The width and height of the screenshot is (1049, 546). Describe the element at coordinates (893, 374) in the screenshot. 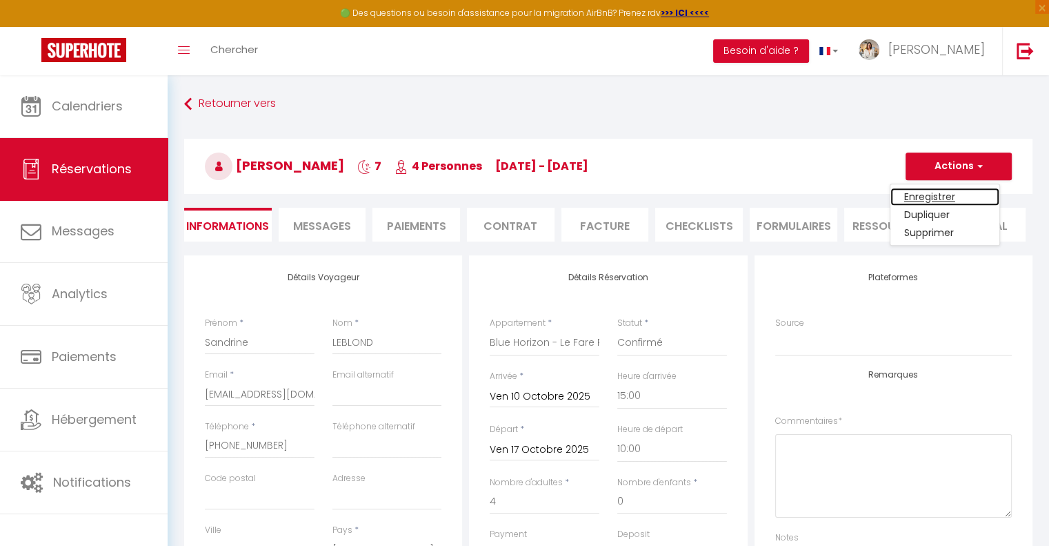

I see `h4: Remarques` at that location.